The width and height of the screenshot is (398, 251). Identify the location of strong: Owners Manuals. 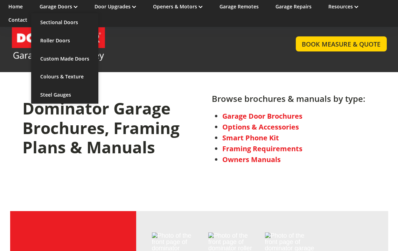
(251, 159).